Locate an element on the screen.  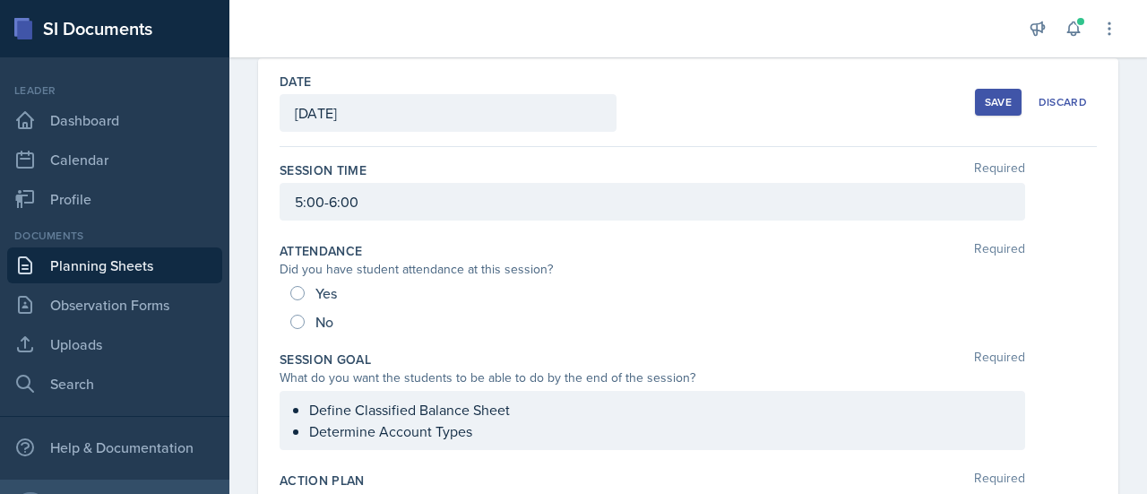
p: Determine Account Types is located at coordinates (660, 431).